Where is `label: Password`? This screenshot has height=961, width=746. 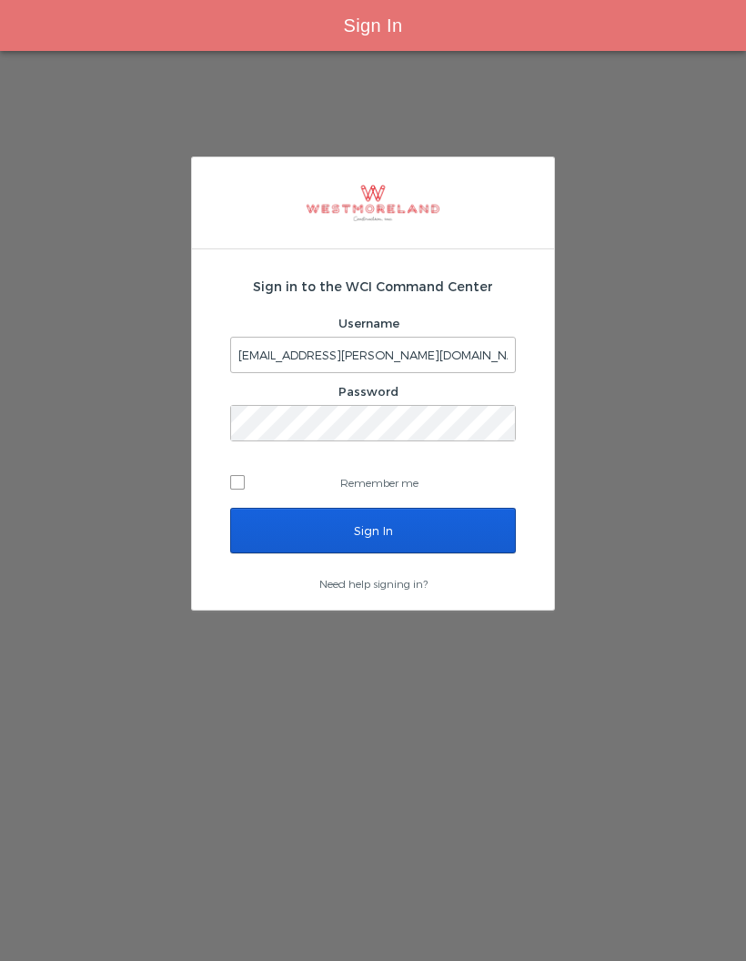
label: Password is located at coordinates (368, 391).